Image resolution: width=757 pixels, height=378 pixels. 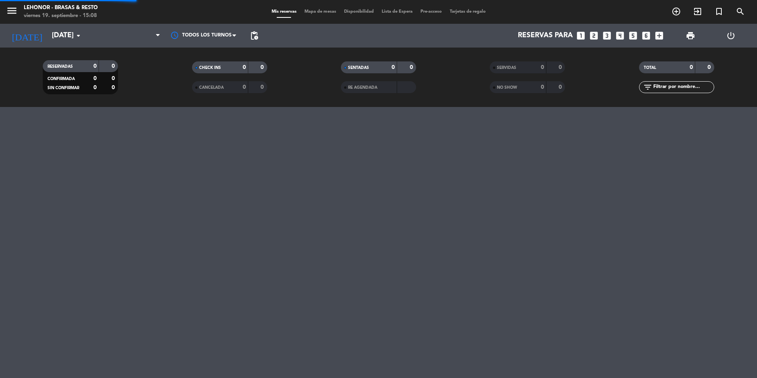 What do you see at coordinates (60, 66) in the screenshot?
I see `span: RESERVADAS` at bounding box center [60, 66].